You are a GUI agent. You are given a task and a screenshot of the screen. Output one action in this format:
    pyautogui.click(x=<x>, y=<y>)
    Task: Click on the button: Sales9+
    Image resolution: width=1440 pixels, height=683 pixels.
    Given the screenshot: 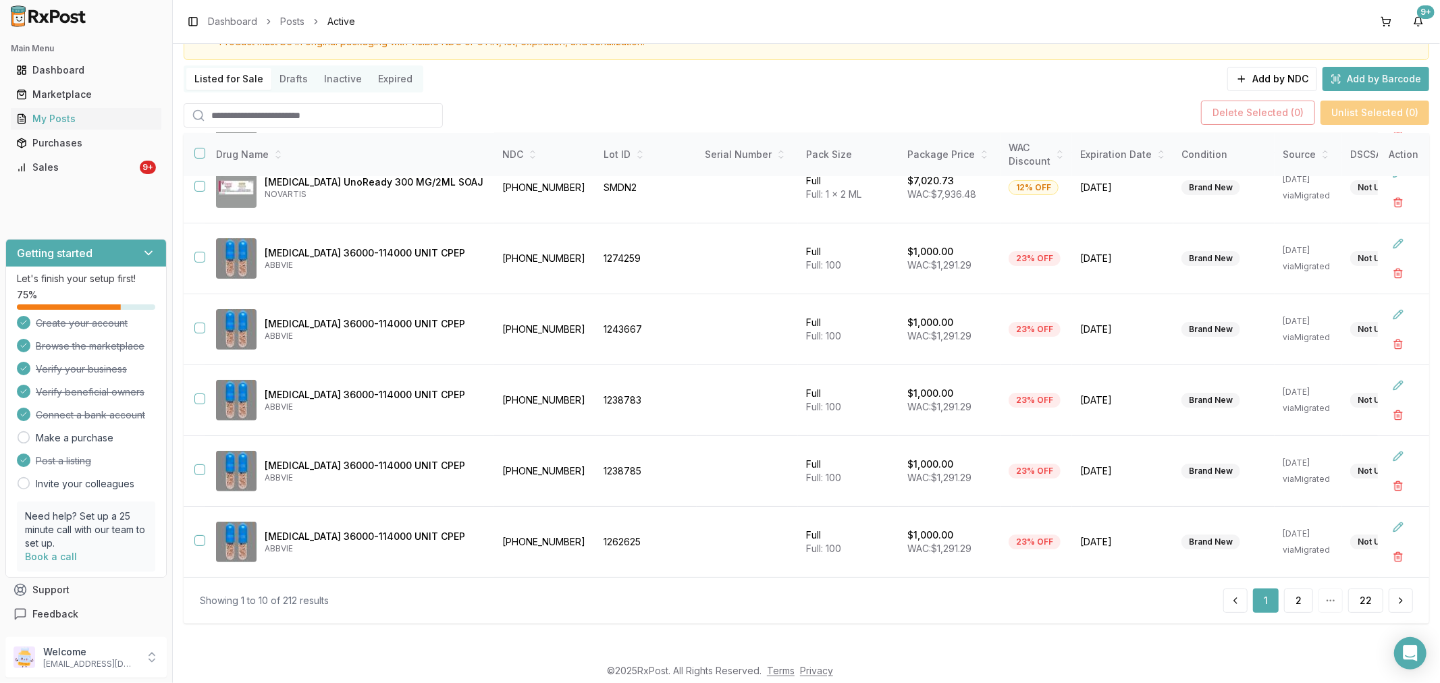 What is the action you would take?
    pyautogui.click(x=86, y=167)
    